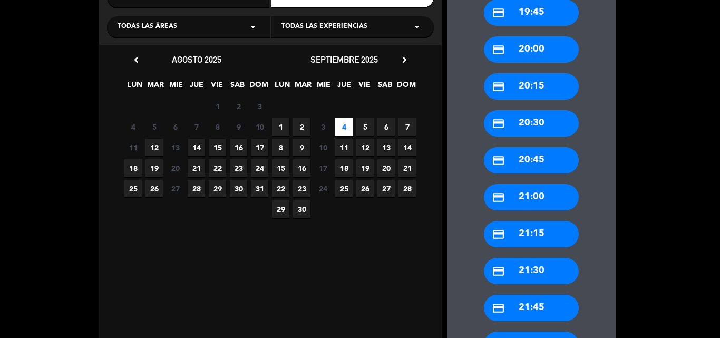 Image resolution: width=720 pixels, height=338 pixels. I want to click on span: 31, so click(259, 188).